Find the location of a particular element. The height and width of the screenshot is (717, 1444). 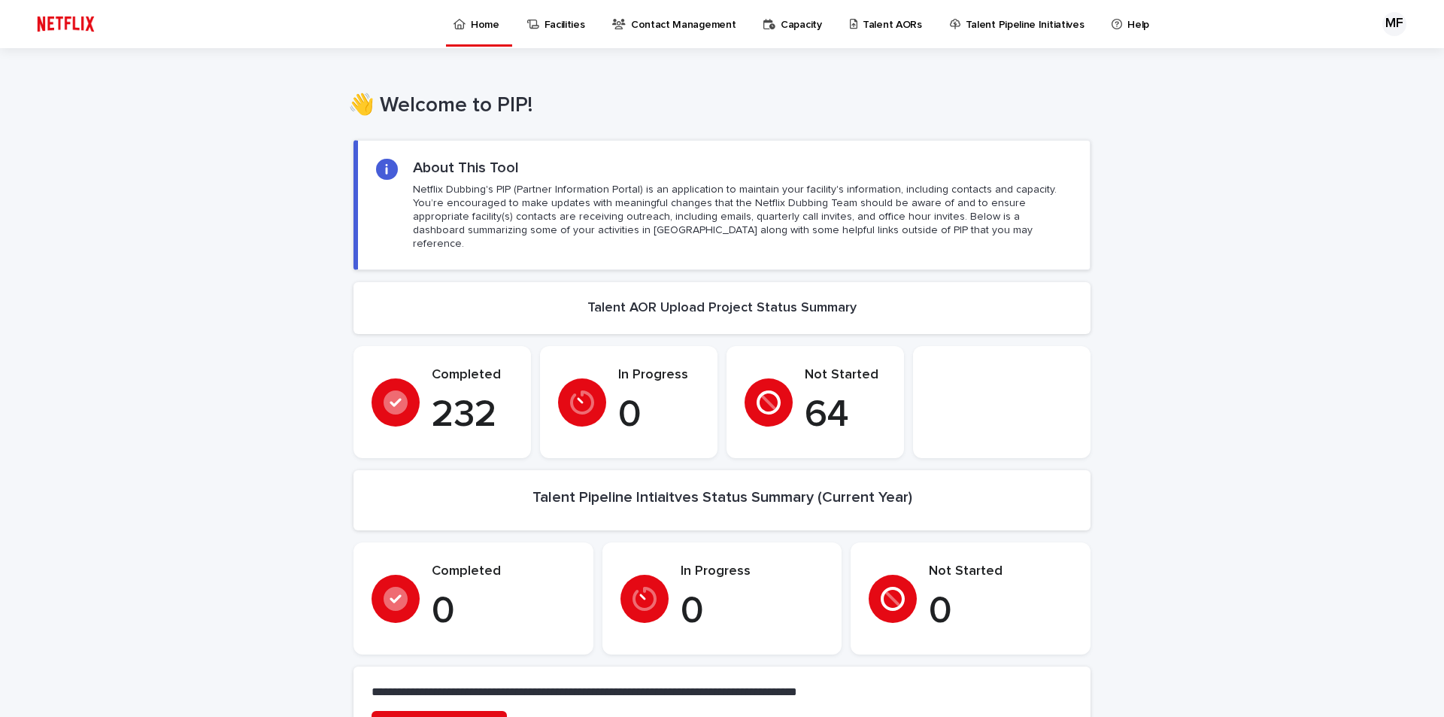

p: 64 is located at coordinates (845, 415).